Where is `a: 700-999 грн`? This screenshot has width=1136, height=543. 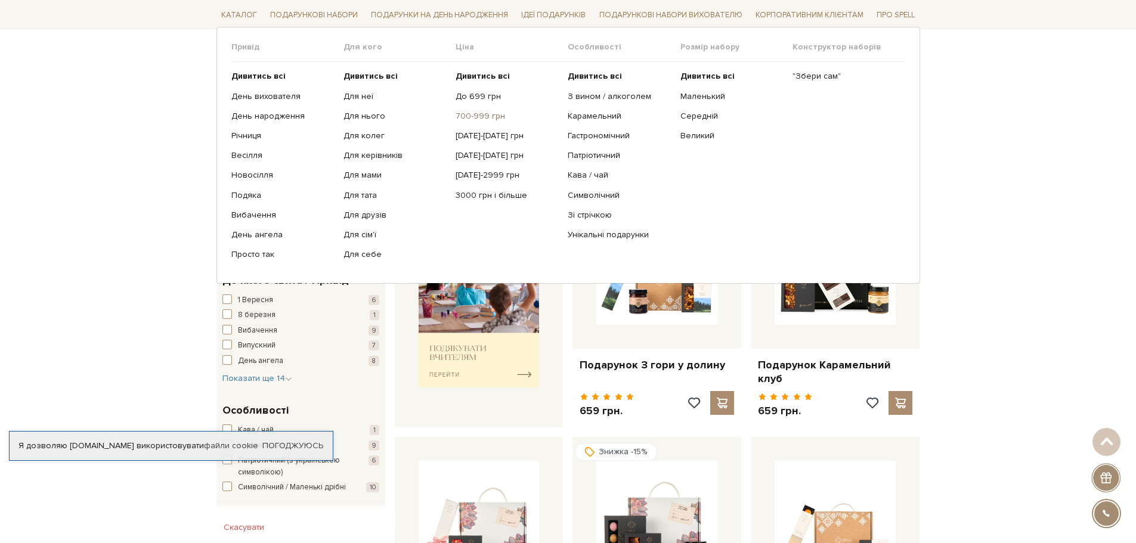 a: 700-999 грн is located at coordinates (507, 116).